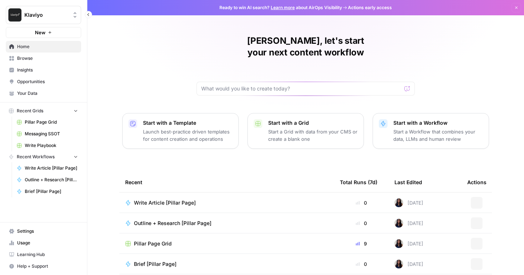 This screenshot has height=275, width=524. What do you see at coordinates (477, 182) in the screenshot?
I see `div: Actions` at bounding box center [477, 182].